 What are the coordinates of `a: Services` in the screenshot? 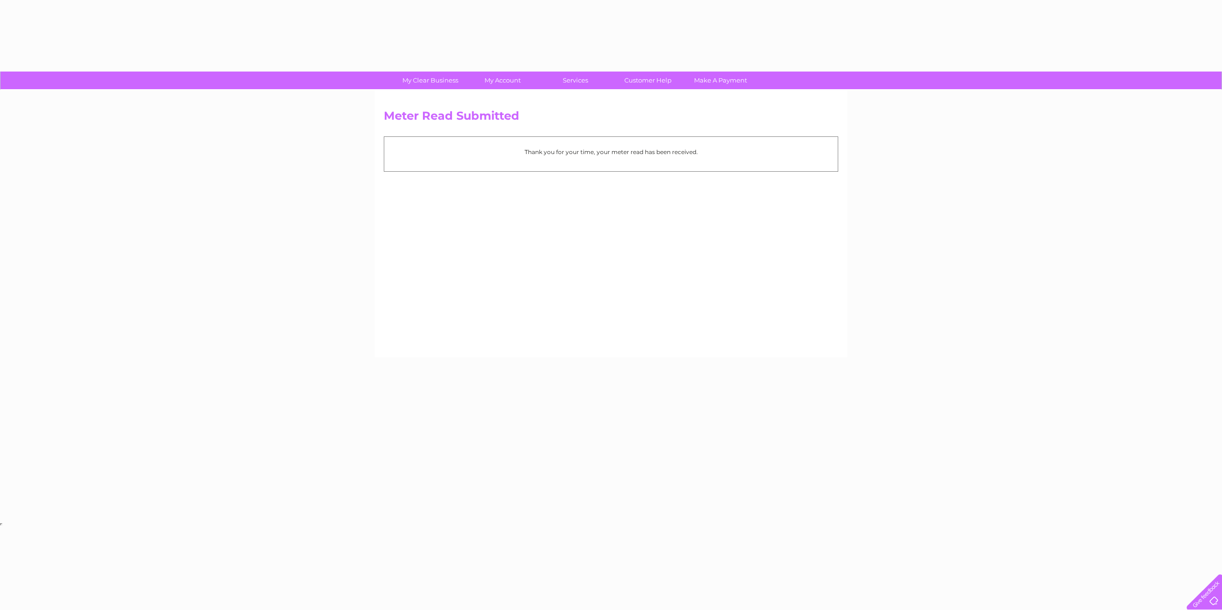 It's located at (575, 80).